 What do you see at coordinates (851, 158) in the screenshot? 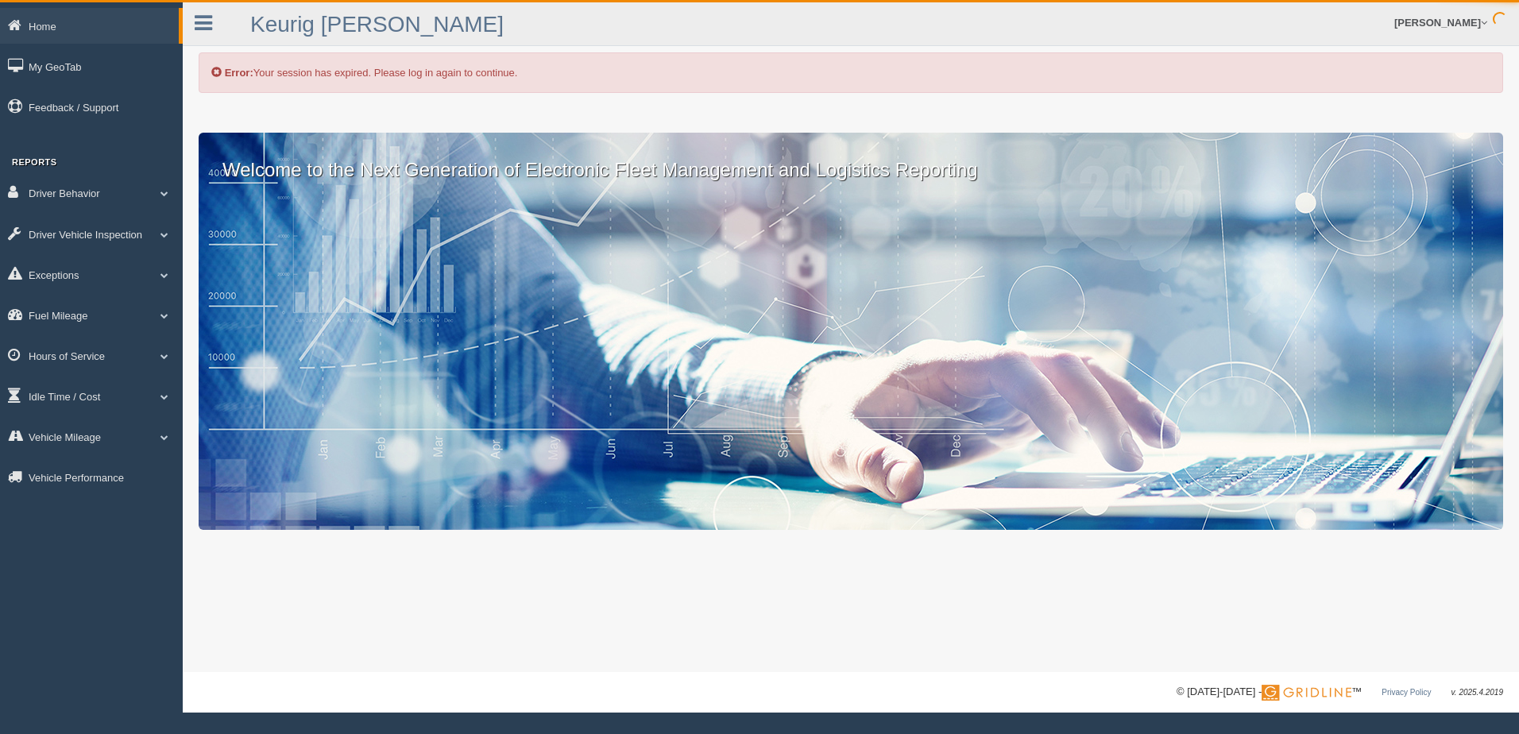
I see `p: Welcome to the Next Generation of Electronic Fleet Management and Logistics Reporting` at bounding box center [851, 158].